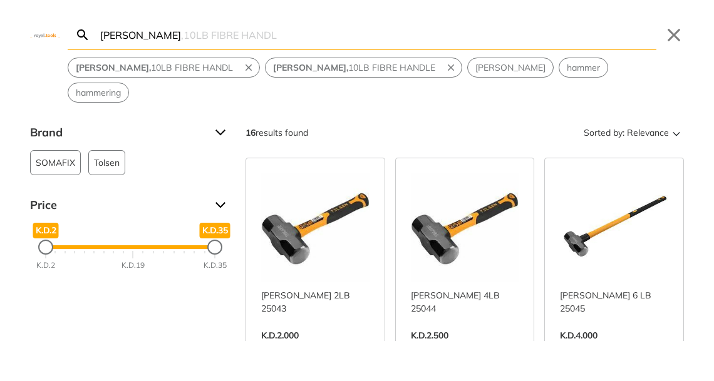 The height and width of the screenshot is (381, 714). I want to click on svg: Remove suggestion: SLEDGE HAMMER,10LB FIBRE HANDLE, so click(451, 68).